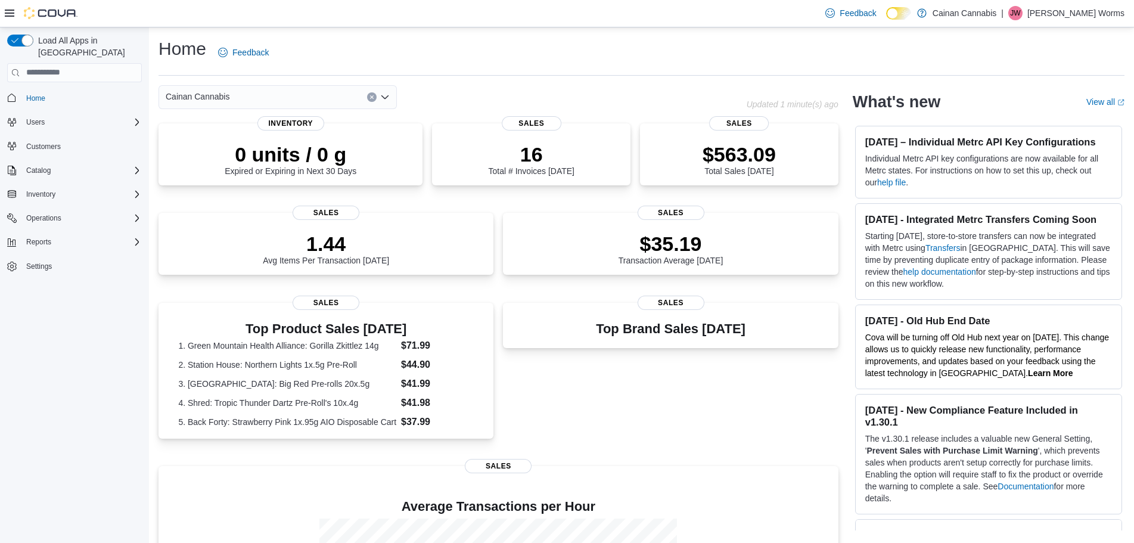 The image size is (1134, 543). I want to click on dt: 5. Back Forty: Strawberry Pink 1x.95g AIO Disposable Cart, so click(287, 422).